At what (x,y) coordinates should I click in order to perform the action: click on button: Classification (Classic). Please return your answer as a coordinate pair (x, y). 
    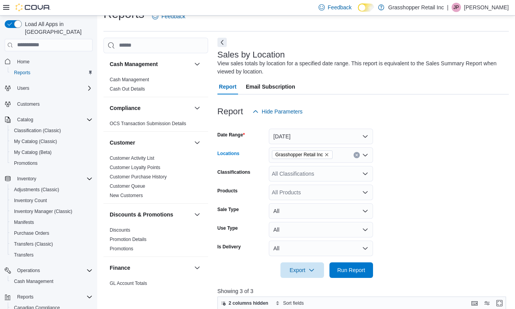
    Looking at the image, I should click on (52, 131).